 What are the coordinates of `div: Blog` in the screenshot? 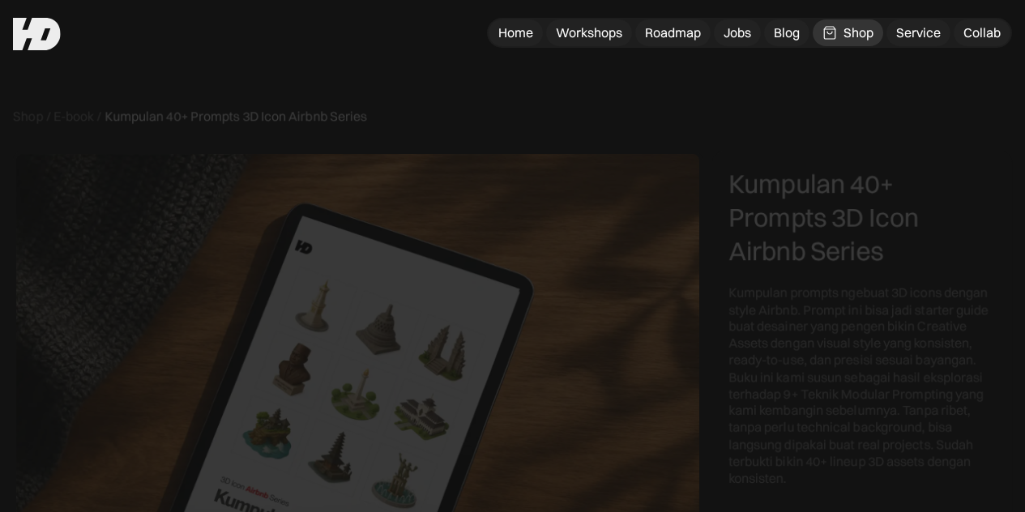 It's located at (786, 32).